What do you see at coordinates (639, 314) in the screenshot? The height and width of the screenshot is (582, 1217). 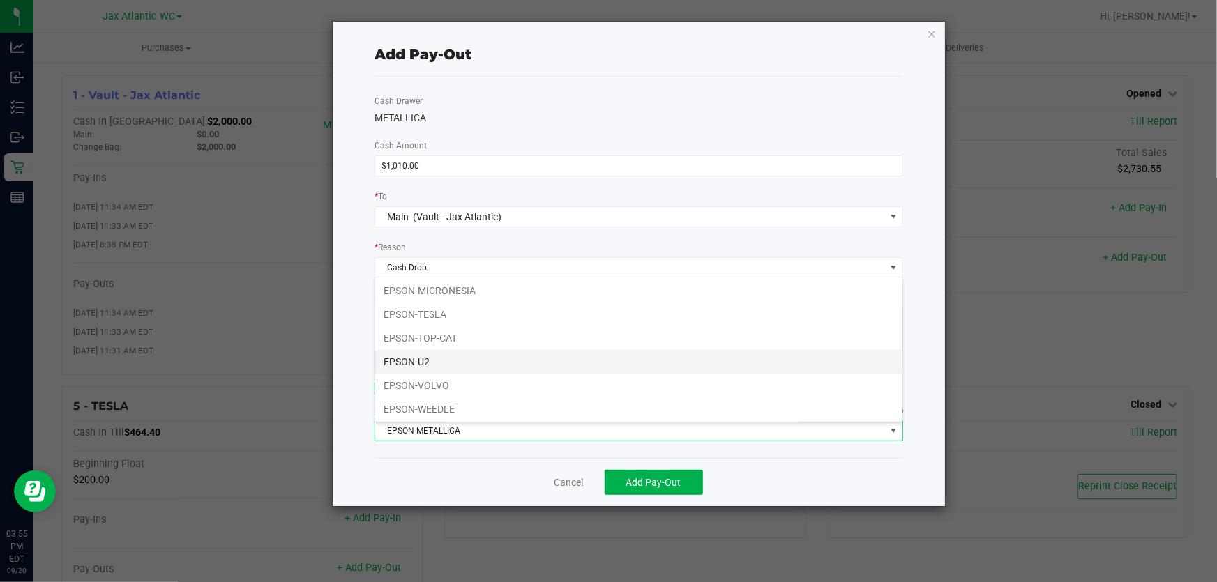 I see `li: EPSON-TESLA` at bounding box center [639, 314].